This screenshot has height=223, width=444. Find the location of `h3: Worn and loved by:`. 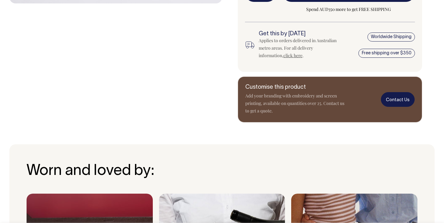

h3: Worn and loved by: is located at coordinates (222, 171).